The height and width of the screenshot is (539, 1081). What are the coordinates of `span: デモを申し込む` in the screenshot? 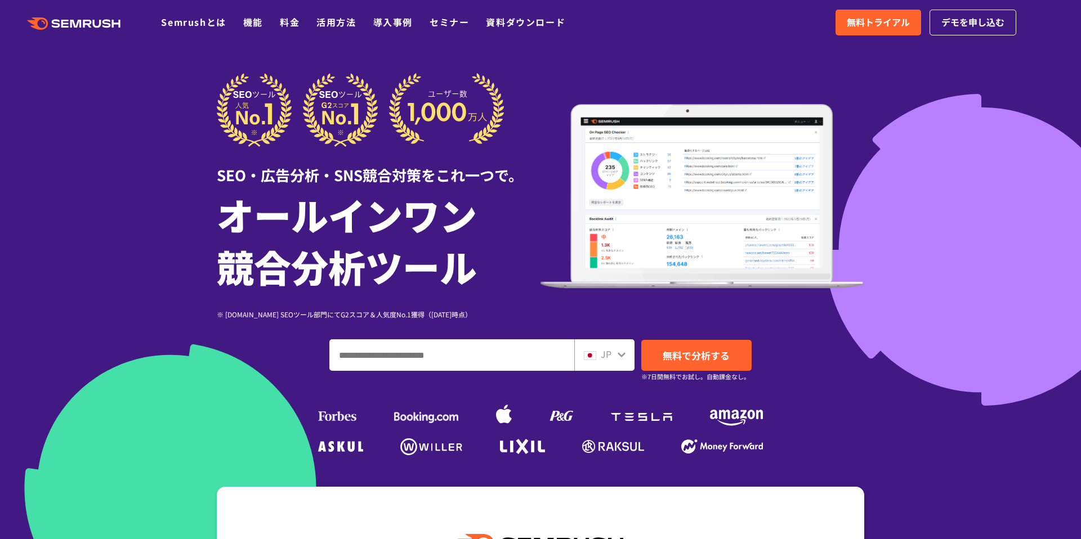 It's located at (973, 23).